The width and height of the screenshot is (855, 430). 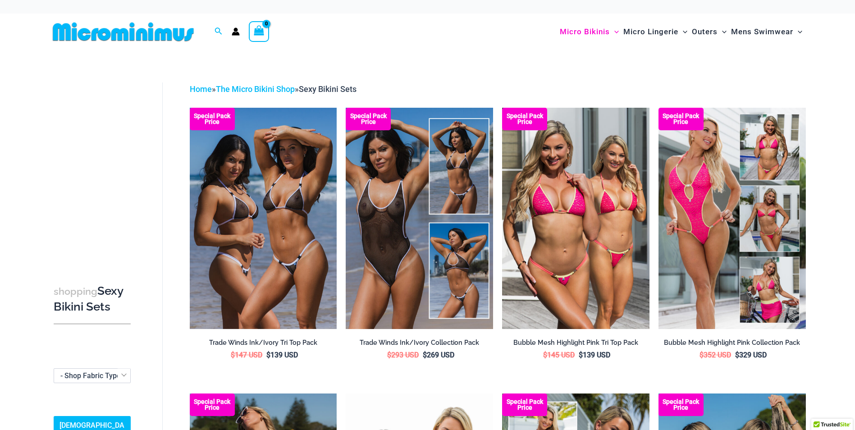 What do you see at coordinates (255, 89) in the screenshot?
I see `a: The Micro Bikini Shop` at bounding box center [255, 89].